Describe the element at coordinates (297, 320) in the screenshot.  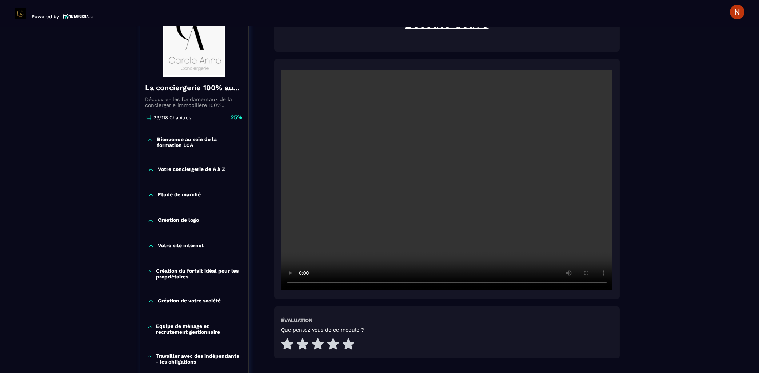
I see `h6: Évaluation` at that location.